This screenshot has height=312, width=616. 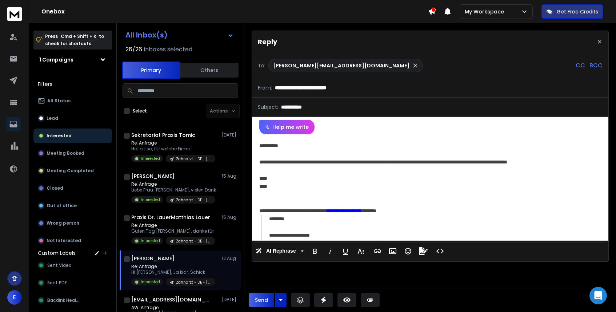 What do you see at coordinates (209, 70) in the screenshot?
I see `button: Others` at bounding box center [209, 70].